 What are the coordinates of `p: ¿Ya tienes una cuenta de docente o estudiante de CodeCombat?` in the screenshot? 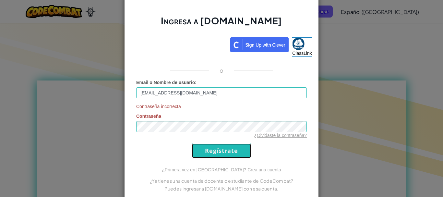 It's located at (221, 180).